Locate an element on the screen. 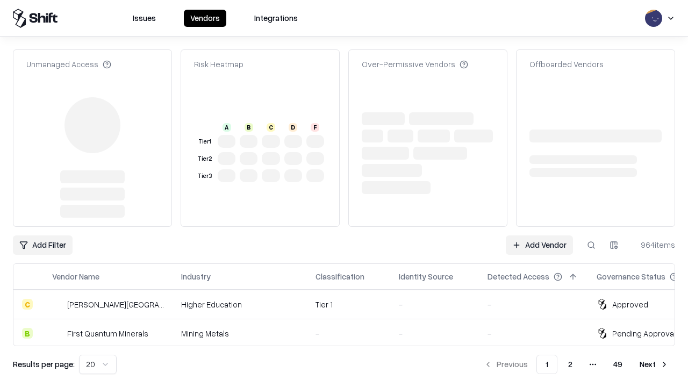  div: Approved is located at coordinates (630, 304).